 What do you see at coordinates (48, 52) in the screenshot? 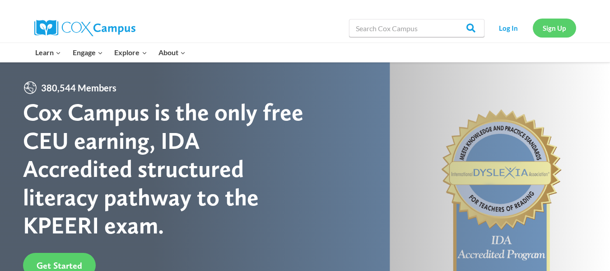
I see `button: Child menu of Learn` at bounding box center [48, 52].